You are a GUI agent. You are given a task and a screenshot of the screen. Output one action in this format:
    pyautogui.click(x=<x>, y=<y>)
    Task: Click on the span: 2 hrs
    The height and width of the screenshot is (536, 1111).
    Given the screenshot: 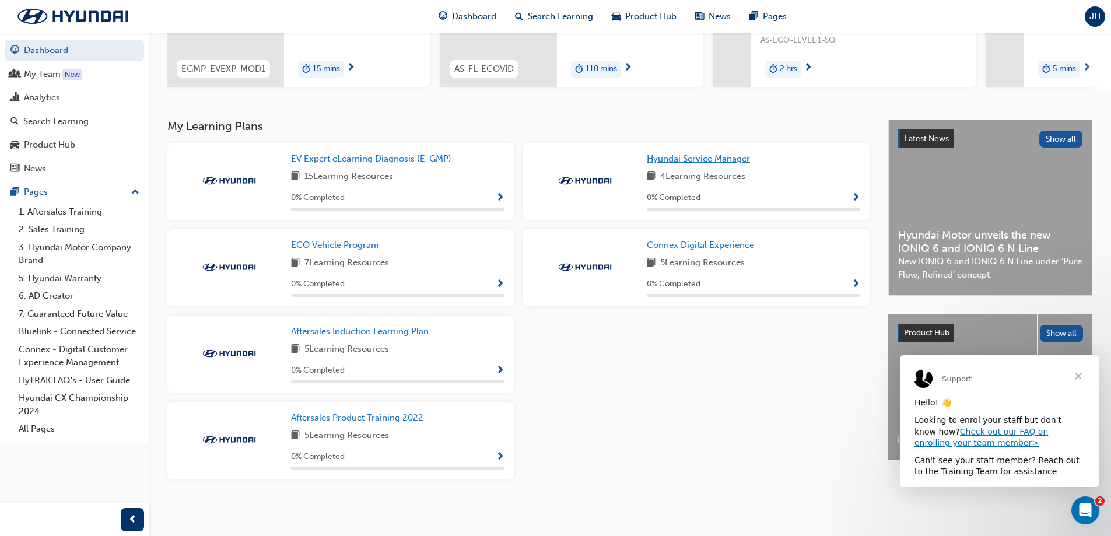 What is the action you would take?
    pyautogui.click(x=788, y=69)
    